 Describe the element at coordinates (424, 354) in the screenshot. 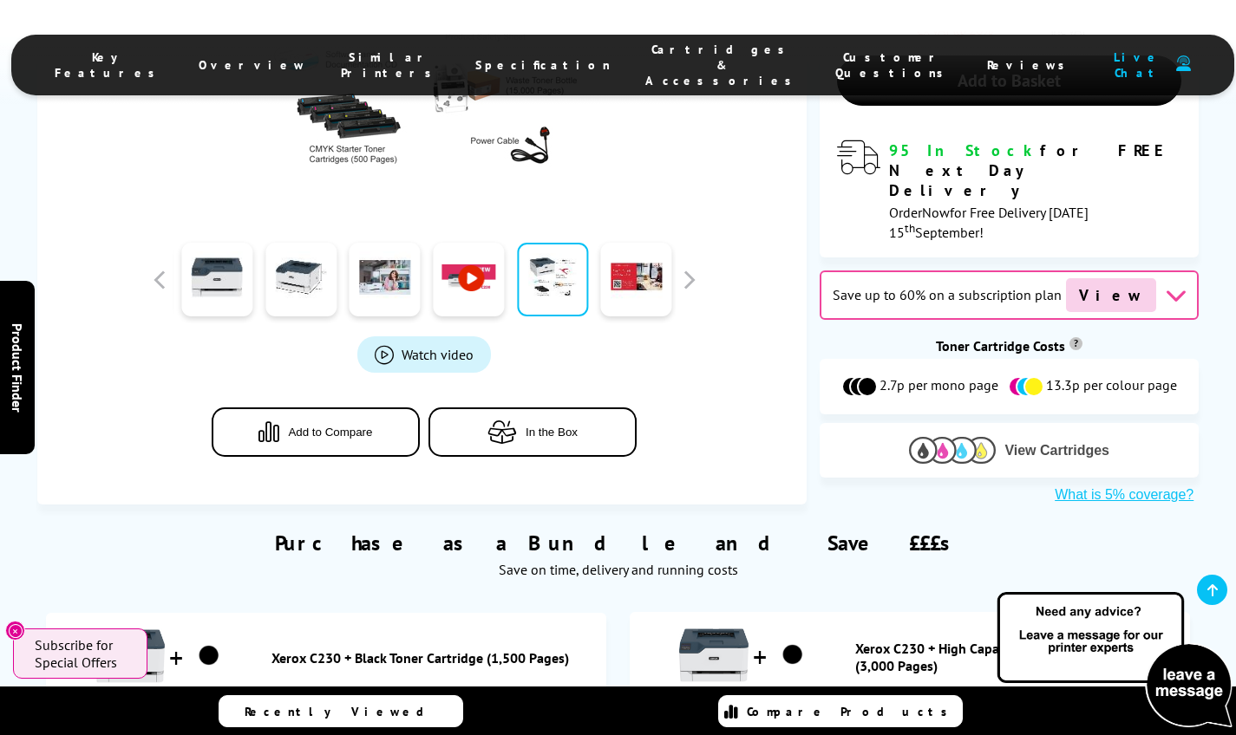

I see `a: Product_All_Videos` at that location.